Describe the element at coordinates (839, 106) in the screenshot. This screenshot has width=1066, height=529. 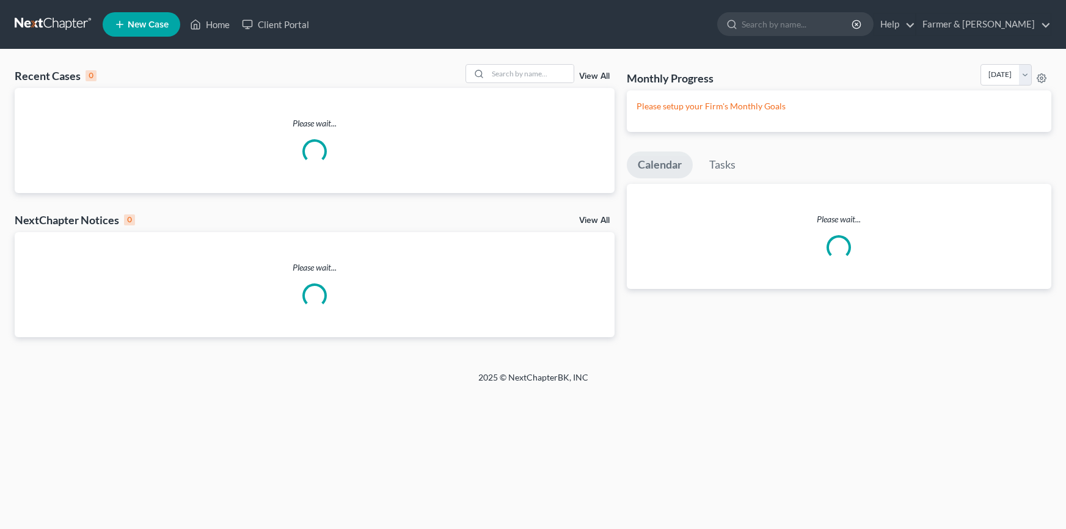
I see `p: Please setup your Firm's Monthly Goals` at that location.